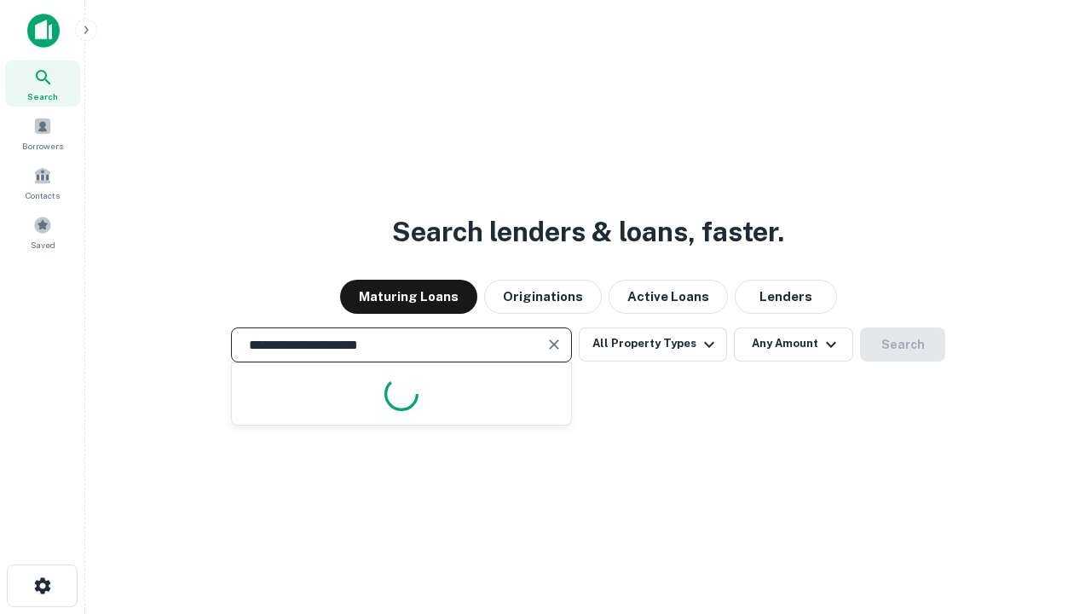 This screenshot has width=1091, height=614. I want to click on a: Saved, so click(43, 232).